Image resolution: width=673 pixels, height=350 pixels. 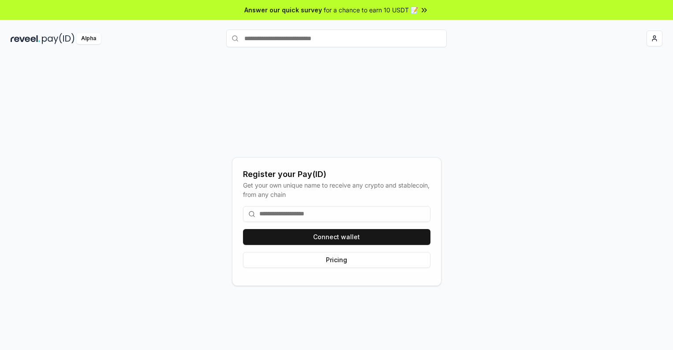 What do you see at coordinates (336, 190) in the screenshot?
I see `div: Get your own unique name to receive any crypto and stablecoin, from any chain` at bounding box center [336, 190].